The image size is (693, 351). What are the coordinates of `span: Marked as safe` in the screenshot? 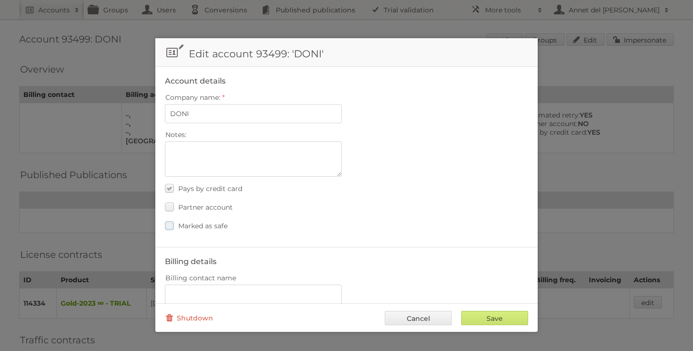 It's located at (203, 226).